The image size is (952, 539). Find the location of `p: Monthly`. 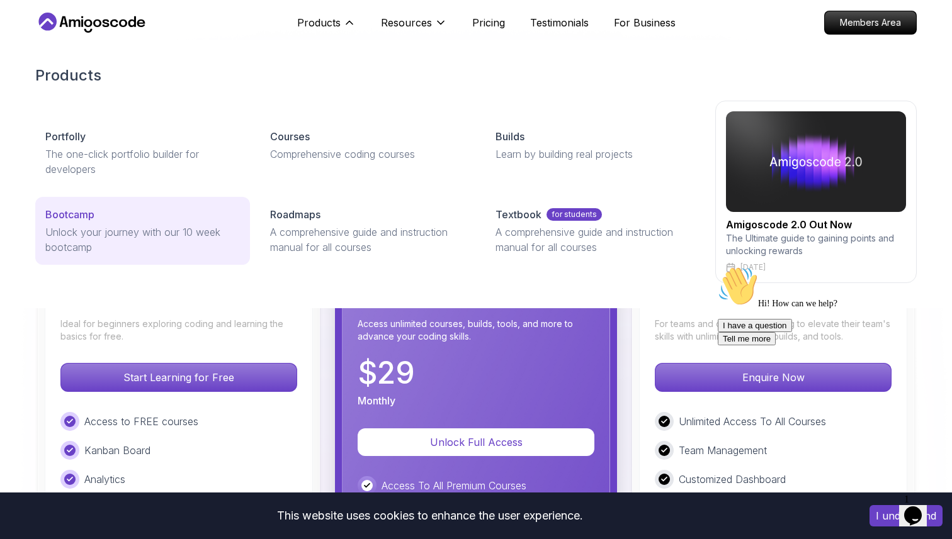

p: Monthly is located at coordinates (376, 401).